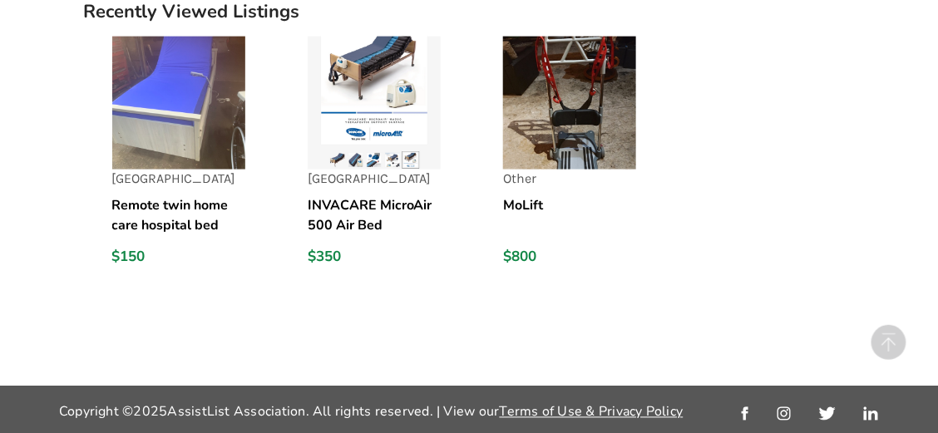 The image size is (938, 433). Describe the element at coordinates (569, 215) in the screenshot. I see `h5: MoLift` at that location.